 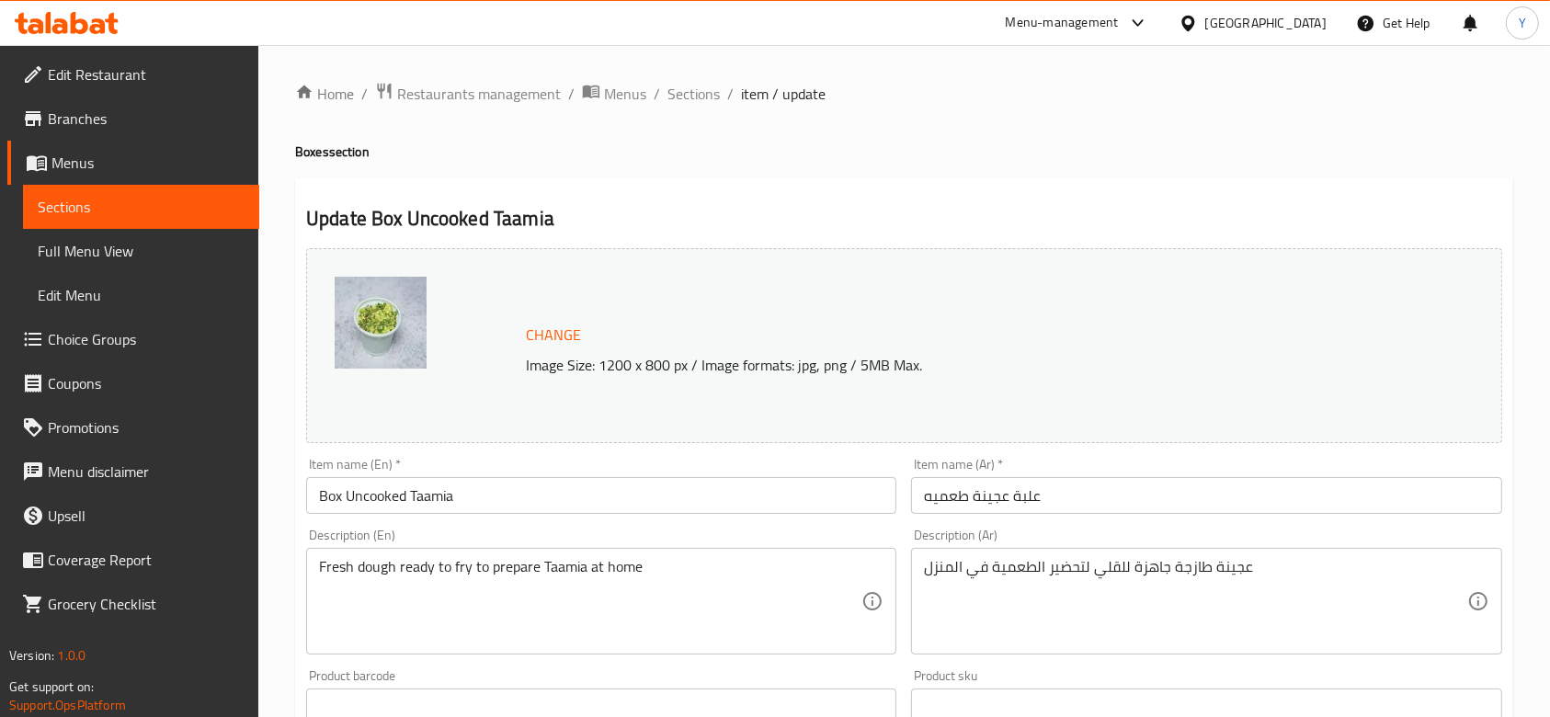 I want to click on a: Grocery Checklist, so click(x=133, y=604).